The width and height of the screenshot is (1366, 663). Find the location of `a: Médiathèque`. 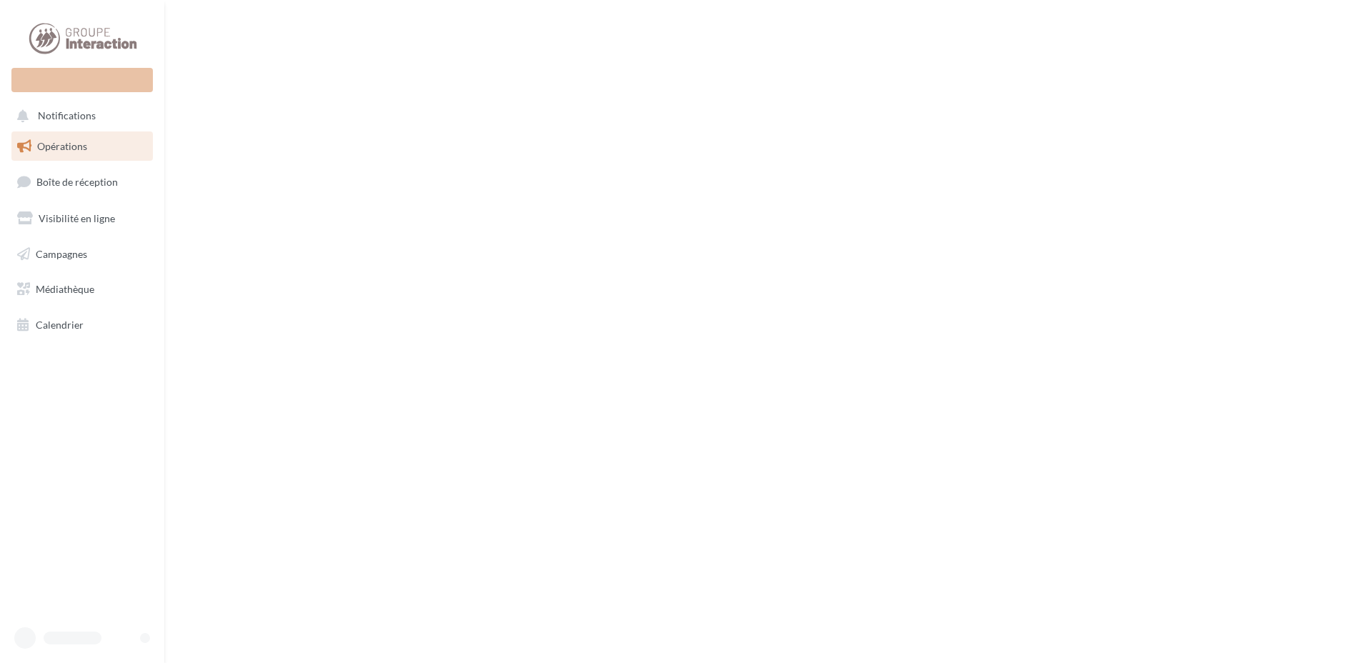

a: Médiathèque is located at coordinates (82, 289).